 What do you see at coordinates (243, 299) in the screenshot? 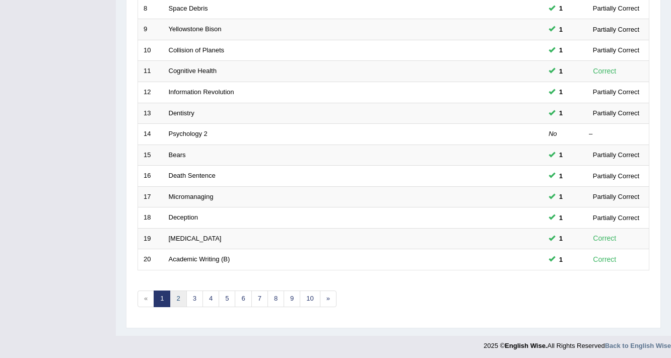
I see `a: 6` at bounding box center [243, 299].